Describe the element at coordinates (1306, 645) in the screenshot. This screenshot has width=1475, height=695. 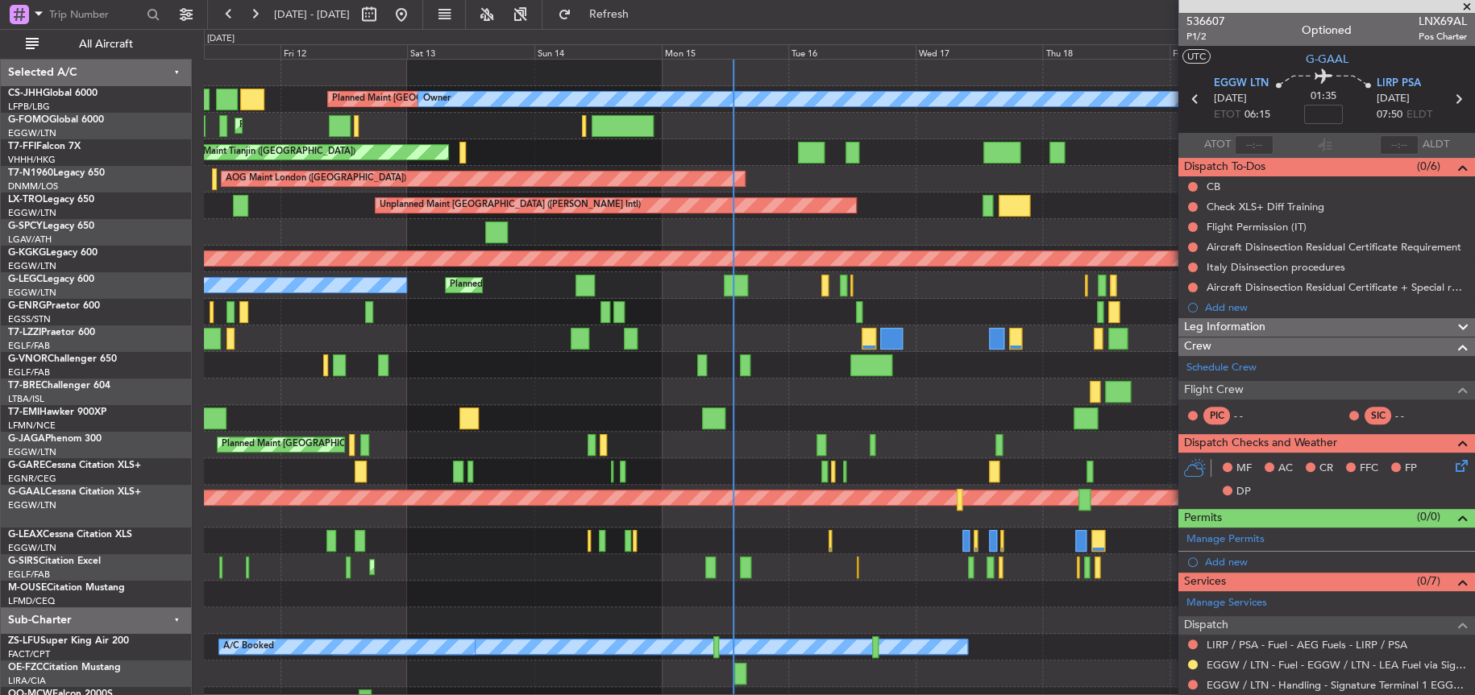
I see `a: LIRP / PSA - Fuel - AEG Fuels - LIRP / PSA` at that location.